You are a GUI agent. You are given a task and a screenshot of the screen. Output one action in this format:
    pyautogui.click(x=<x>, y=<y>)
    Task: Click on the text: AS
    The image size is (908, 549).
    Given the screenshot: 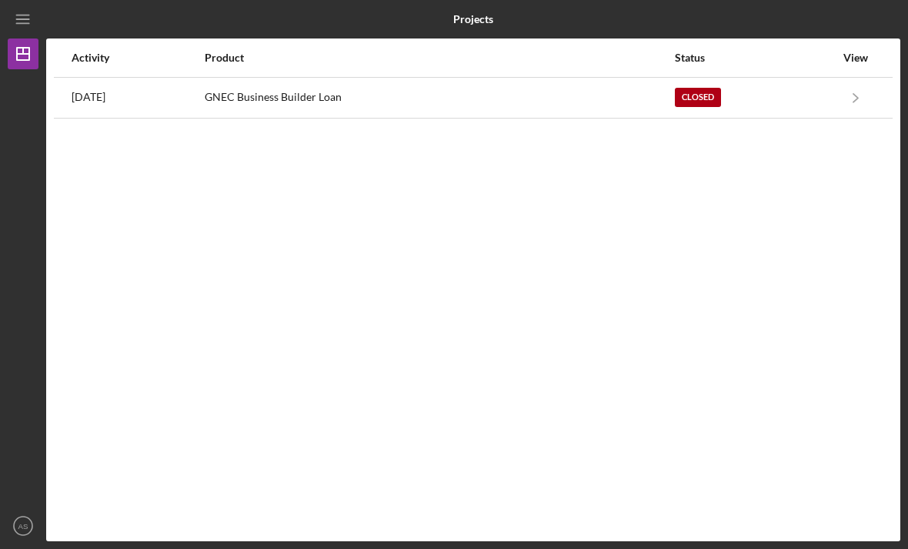 What is the action you would take?
    pyautogui.click(x=23, y=526)
    